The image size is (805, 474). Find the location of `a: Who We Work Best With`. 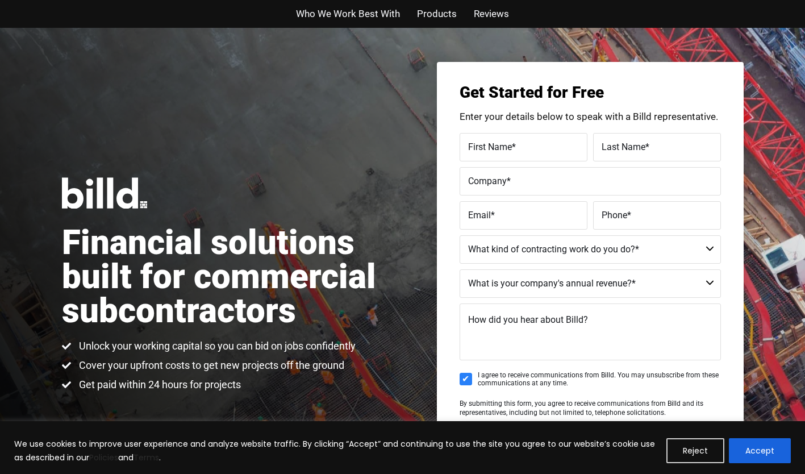

a: Who We Work Best With is located at coordinates (348, 14).